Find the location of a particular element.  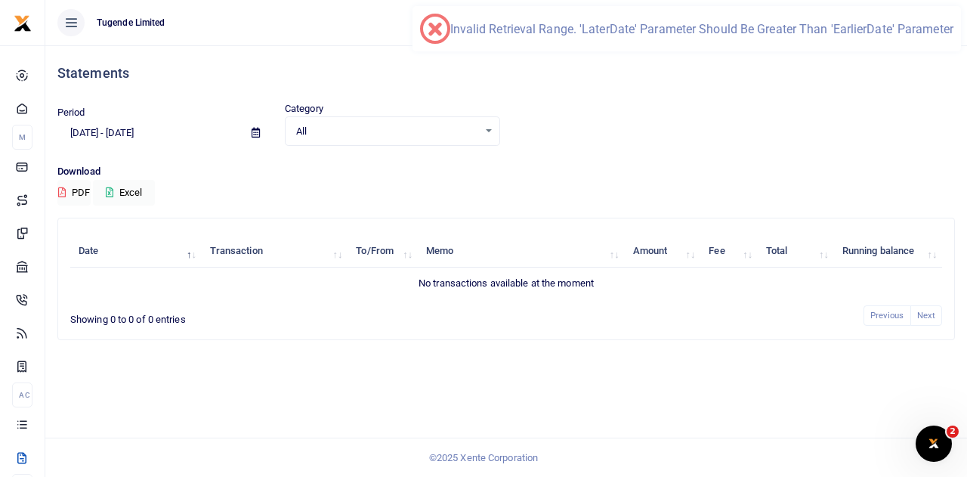

label: Period is located at coordinates (71, 113).